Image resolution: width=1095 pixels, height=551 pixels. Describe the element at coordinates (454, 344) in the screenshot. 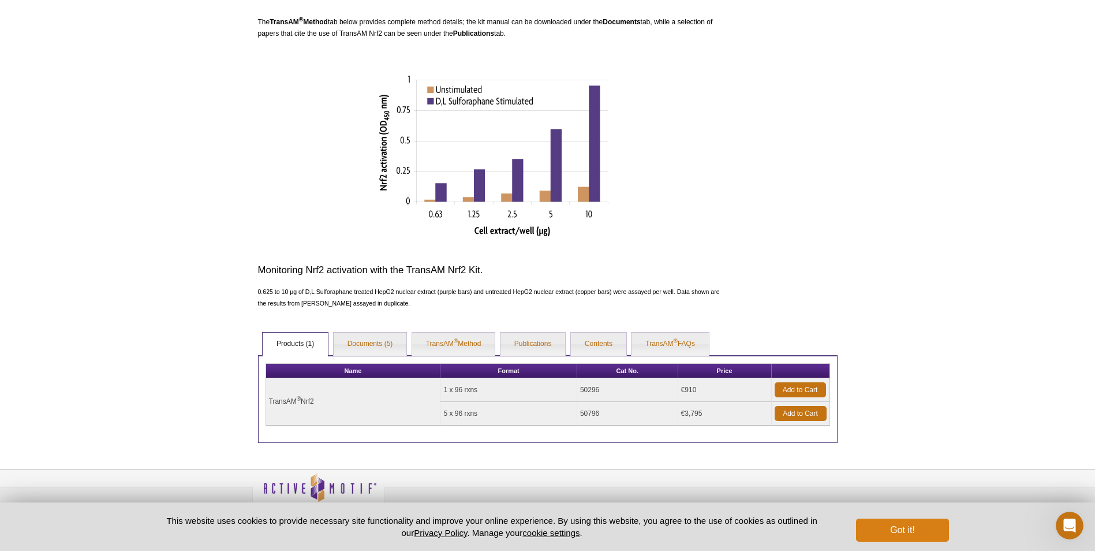

I see `a: TransAM®Method` at that location.